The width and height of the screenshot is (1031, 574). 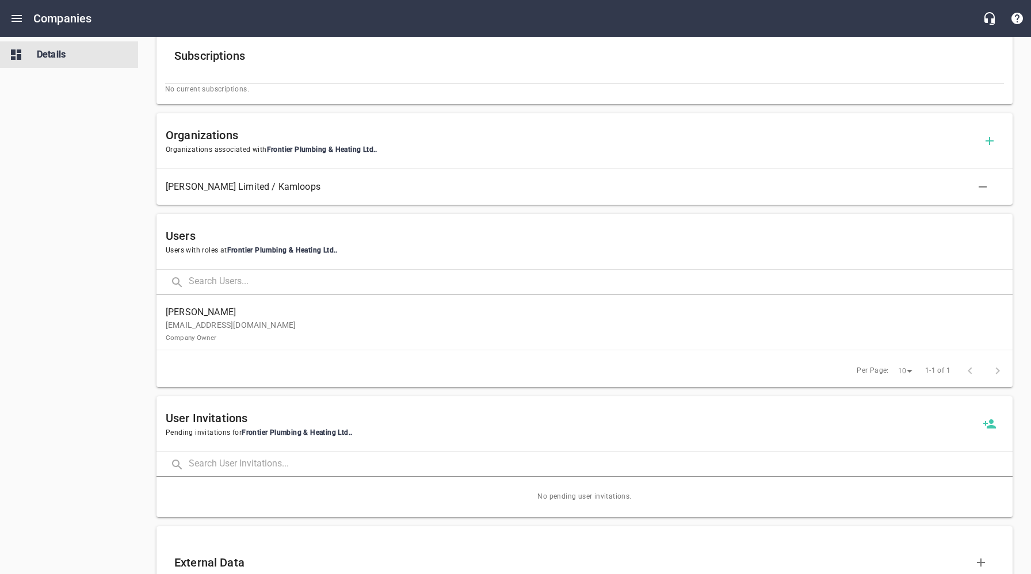 What do you see at coordinates (983, 187) in the screenshot?
I see `button: Delete Association` at bounding box center [983, 187].